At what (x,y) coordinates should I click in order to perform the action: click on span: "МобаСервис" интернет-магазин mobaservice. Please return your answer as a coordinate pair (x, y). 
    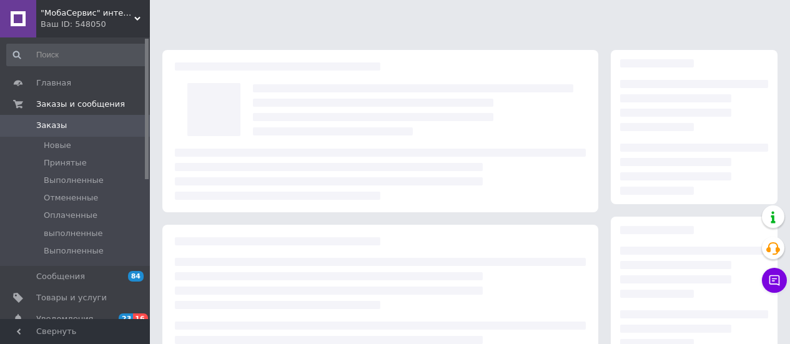
    Looking at the image, I should click on (87, 13).